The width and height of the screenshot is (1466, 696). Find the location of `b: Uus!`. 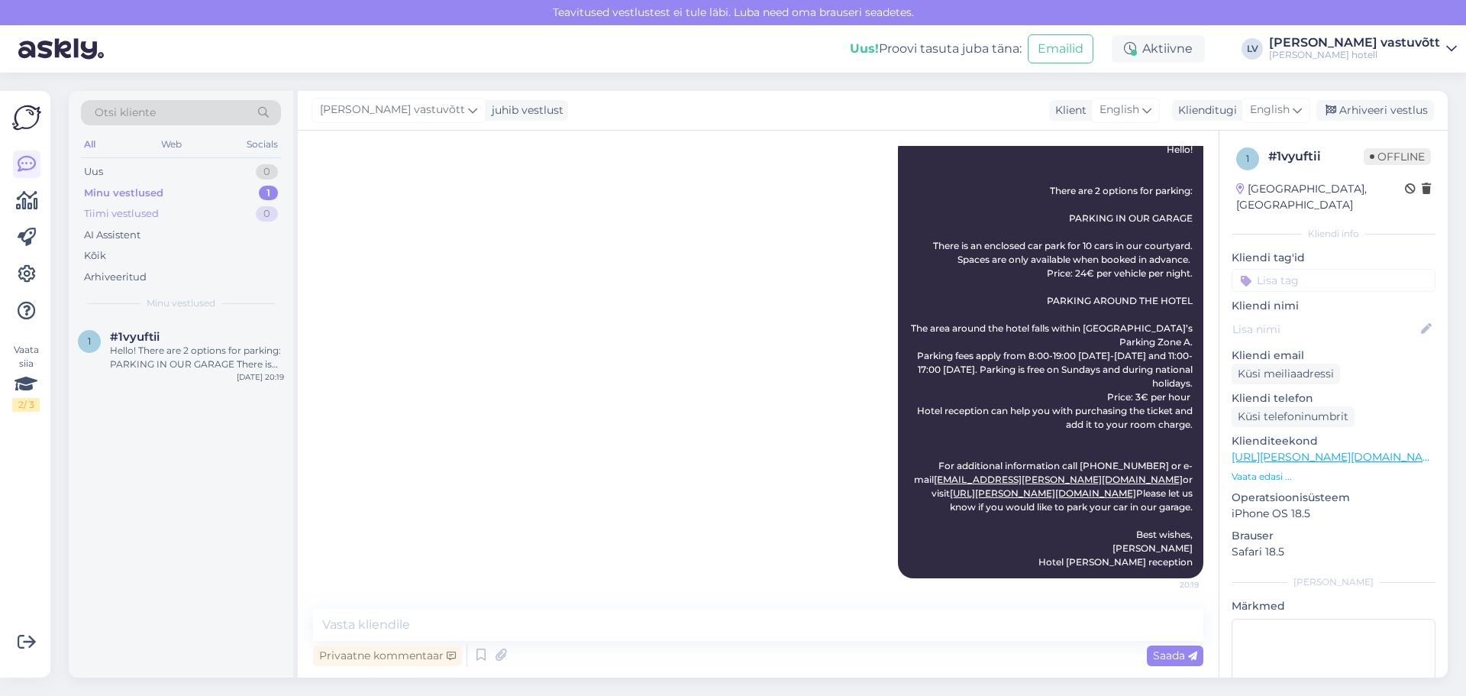

b: Uus! is located at coordinates (864, 48).